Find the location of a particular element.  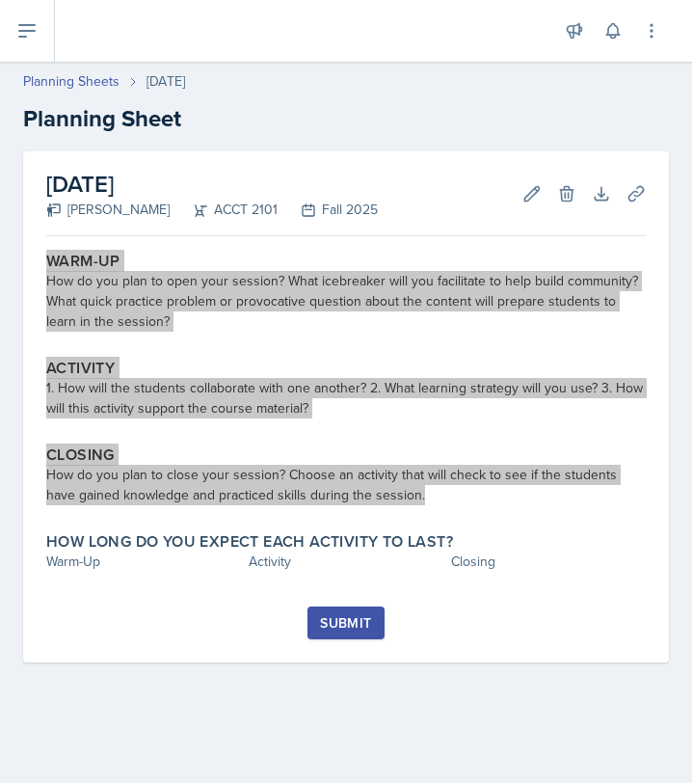

div: How do you plan to close your session? Choose an activity that will check to see if the students ... is located at coordinates (346, 485).